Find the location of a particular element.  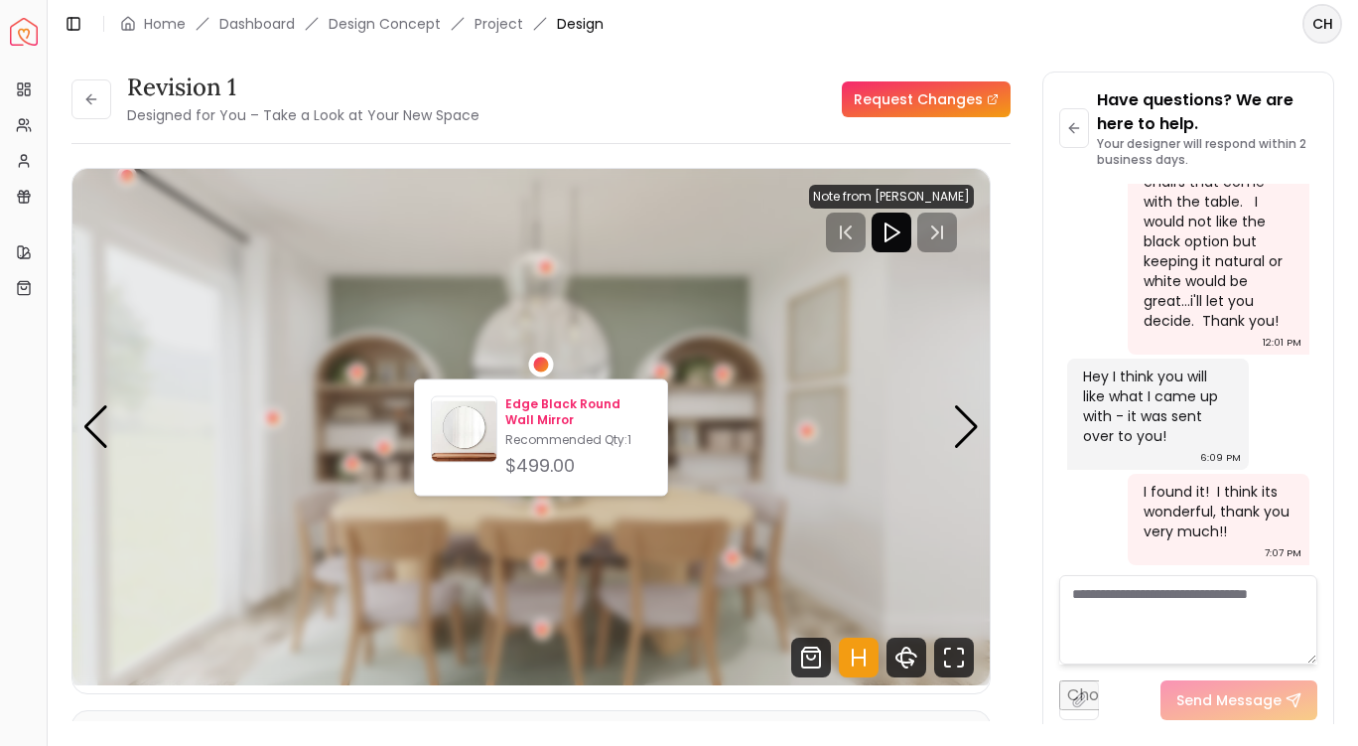

a: Home is located at coordinates (165, 24).